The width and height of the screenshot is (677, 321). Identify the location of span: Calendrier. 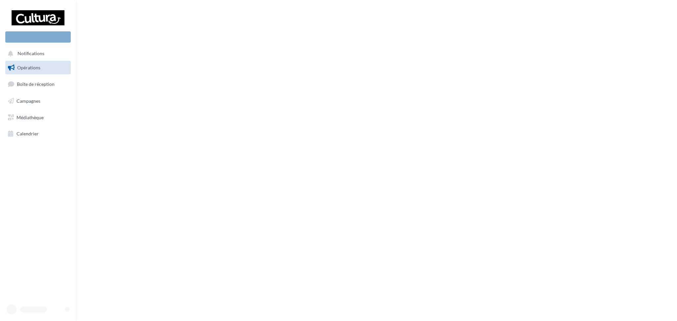
(27, 134).